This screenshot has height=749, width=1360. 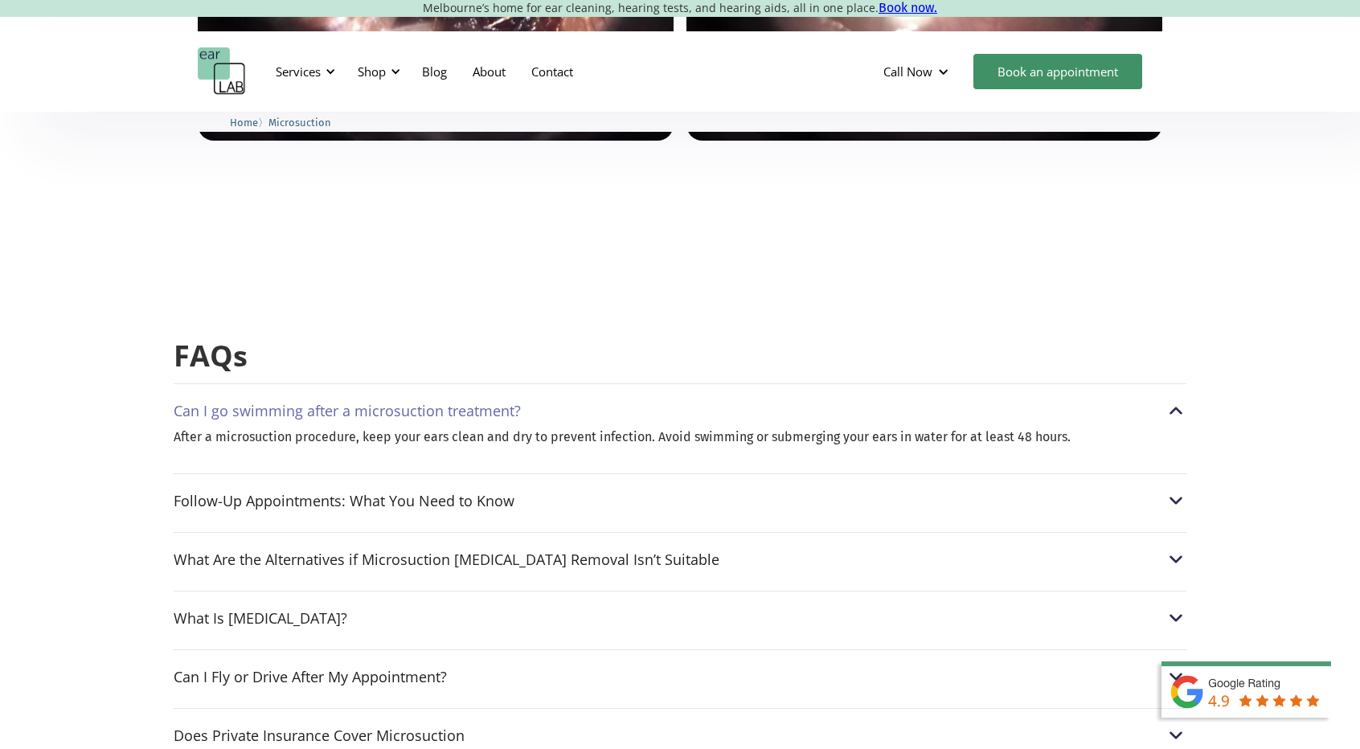 What do you see at coordinates (1176, 736) in the screenshot?
I see `img: Does Private Insurance Cover Microsuction` at bounding box center [1176, 736].